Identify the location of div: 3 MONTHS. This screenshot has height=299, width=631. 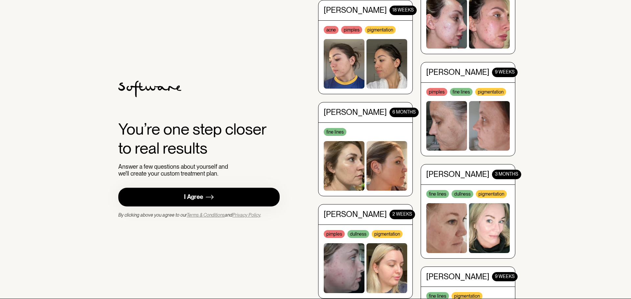
(506, 173).